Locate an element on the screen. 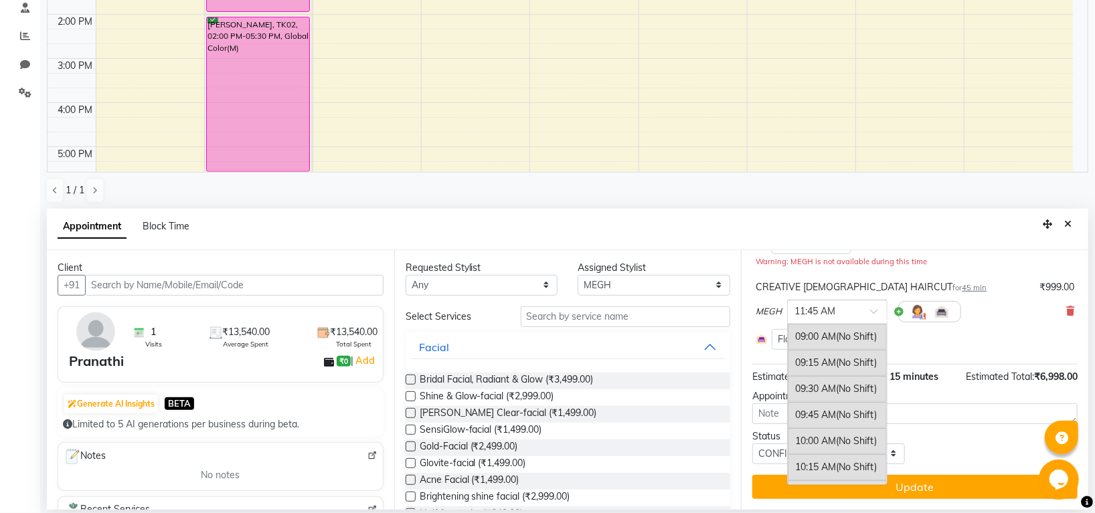  span: Bridal Facial, Radiant & Glow (₹3,499.00) is located at coordinates (507, 381).